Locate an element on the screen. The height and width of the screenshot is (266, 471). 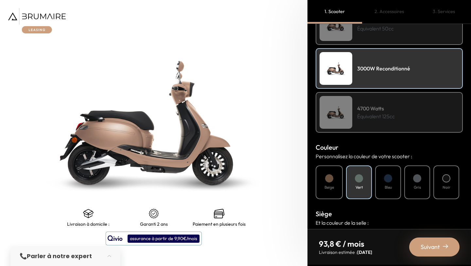
img: certificat-de-garantie.png is located at coordinates (154, 213).